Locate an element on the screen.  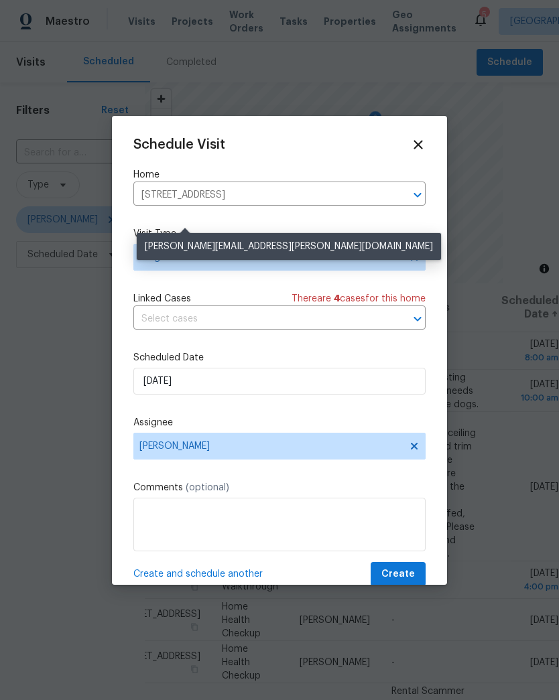
label: Comments is located at coordinates (279, 488).